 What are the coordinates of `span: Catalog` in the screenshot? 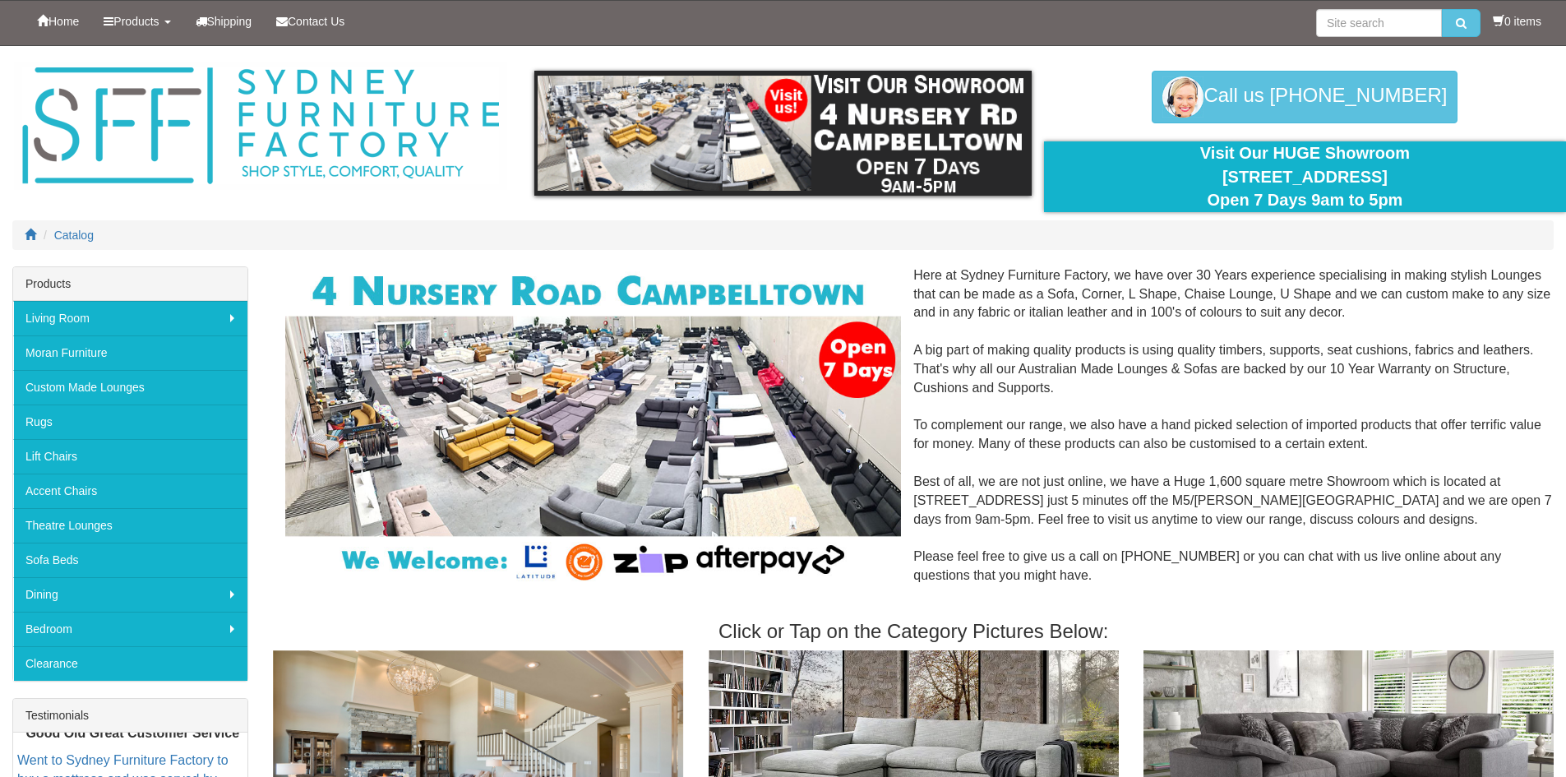 It's located at (74, 235).